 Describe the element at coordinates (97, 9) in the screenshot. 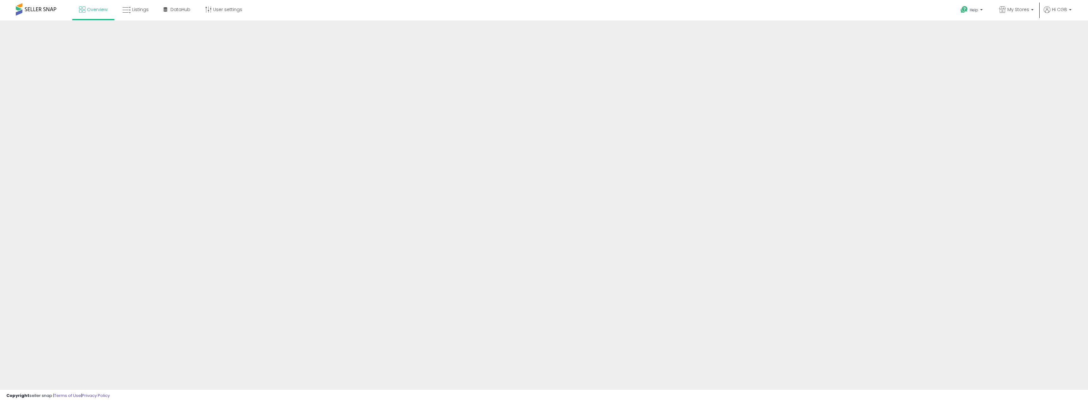

I see `span: Overview` at that location.